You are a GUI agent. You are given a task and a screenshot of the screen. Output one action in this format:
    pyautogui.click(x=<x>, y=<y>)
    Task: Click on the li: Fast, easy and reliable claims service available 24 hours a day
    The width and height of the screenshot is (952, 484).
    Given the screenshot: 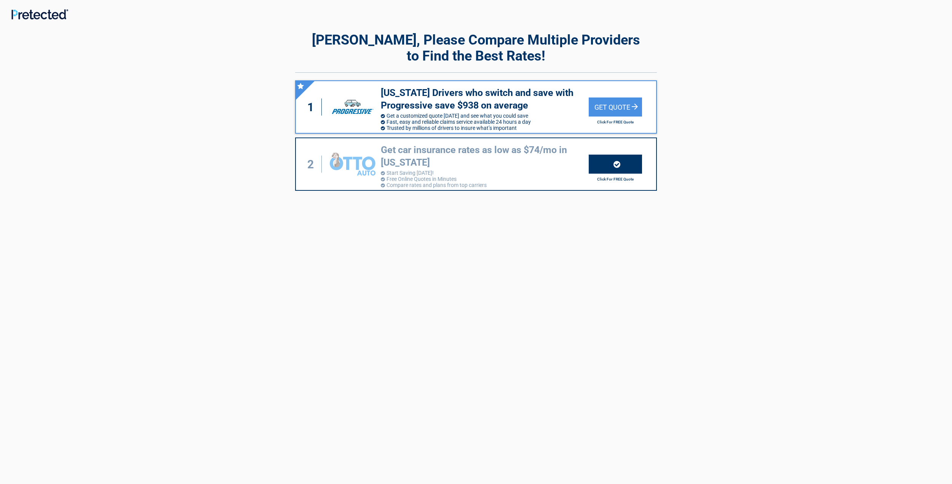 What is the action you would take?
    pyautogui.click(x=485, y=122)
    